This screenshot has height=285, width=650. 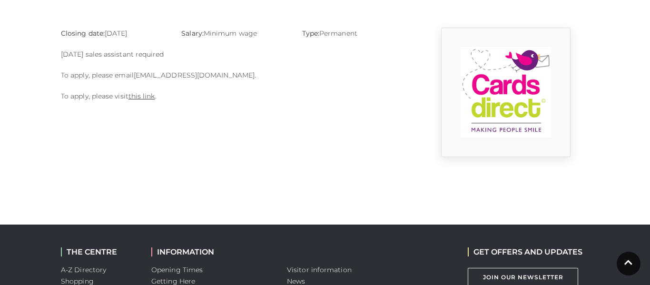 I want to click on p: Minimum wage, so click(x=234, y=33).